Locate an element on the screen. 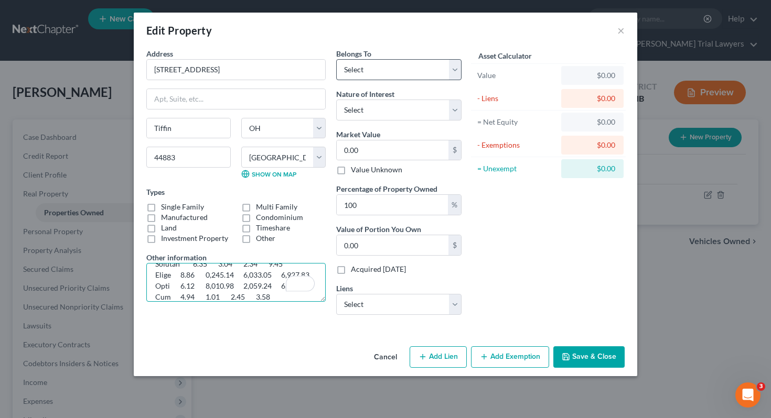 This screenshot has width=771, height=418. label: Types is located at coordinates (155, 192).